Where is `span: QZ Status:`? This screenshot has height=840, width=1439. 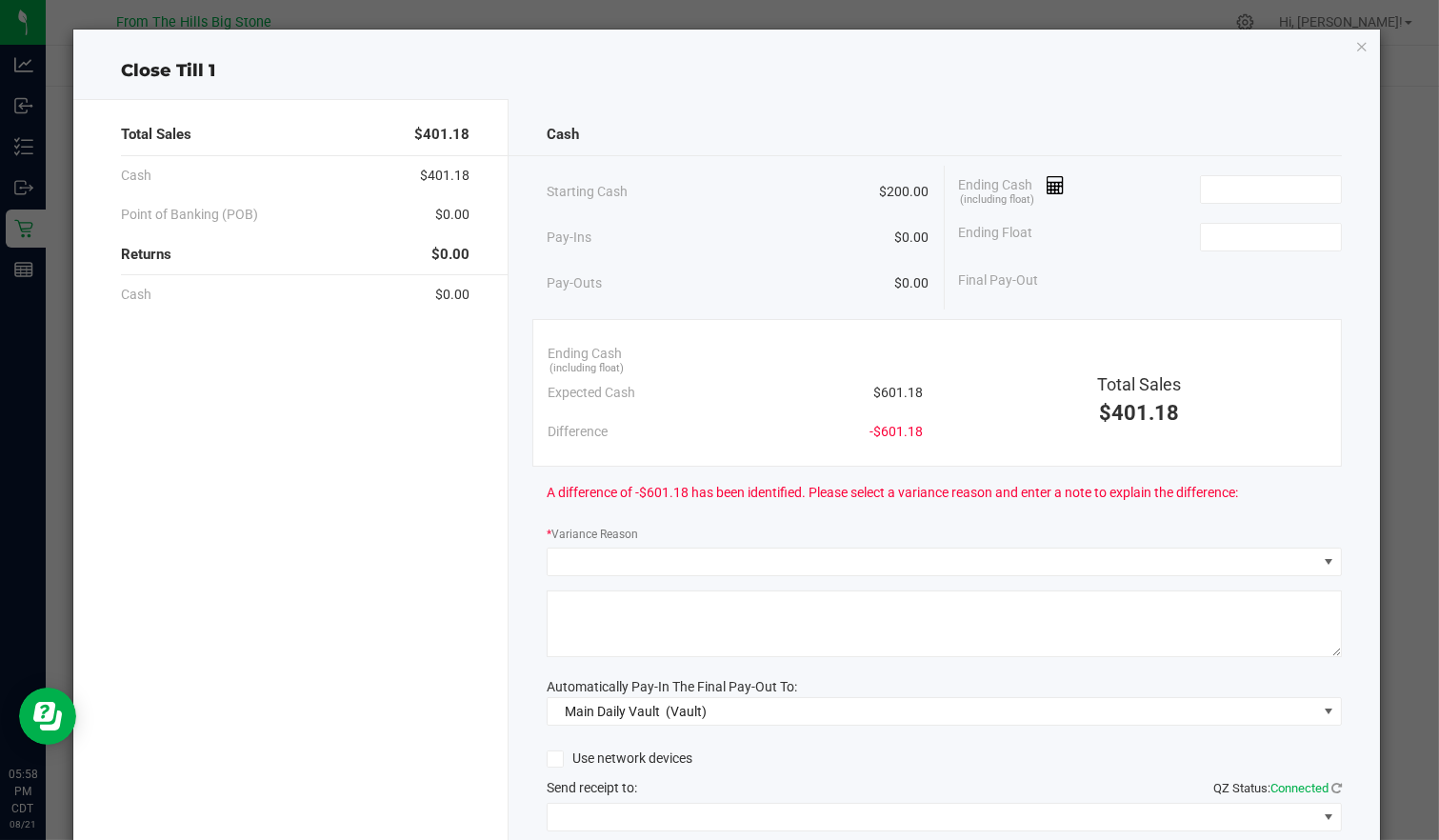
span: QZ Status: is located at coordinates (1277, 788).